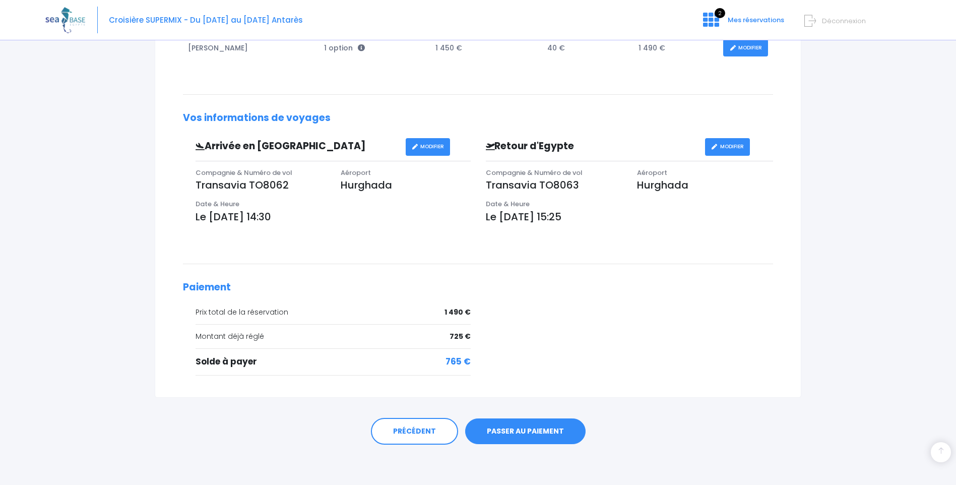 This screenshot has height=485, width=956. I want to click on div: Montant déjà réglé, so click(333, 336).